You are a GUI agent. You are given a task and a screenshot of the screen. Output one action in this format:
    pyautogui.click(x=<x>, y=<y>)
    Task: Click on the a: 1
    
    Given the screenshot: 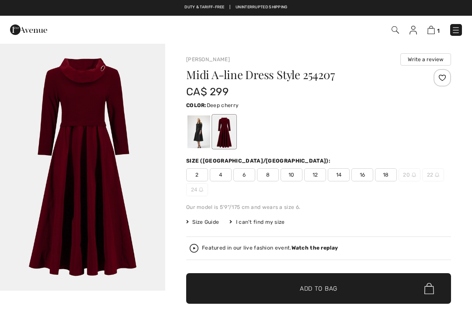 What is the action you would take?
    pyautogui.click(x=434, y=30)
    